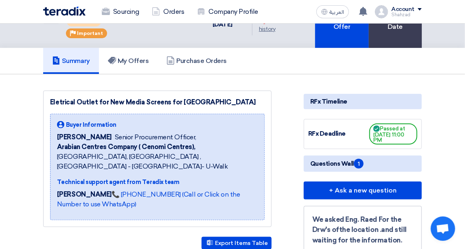 This screenshot has width=465, height=249. I want to click on a: Purchase Orders, so click(197, 61).